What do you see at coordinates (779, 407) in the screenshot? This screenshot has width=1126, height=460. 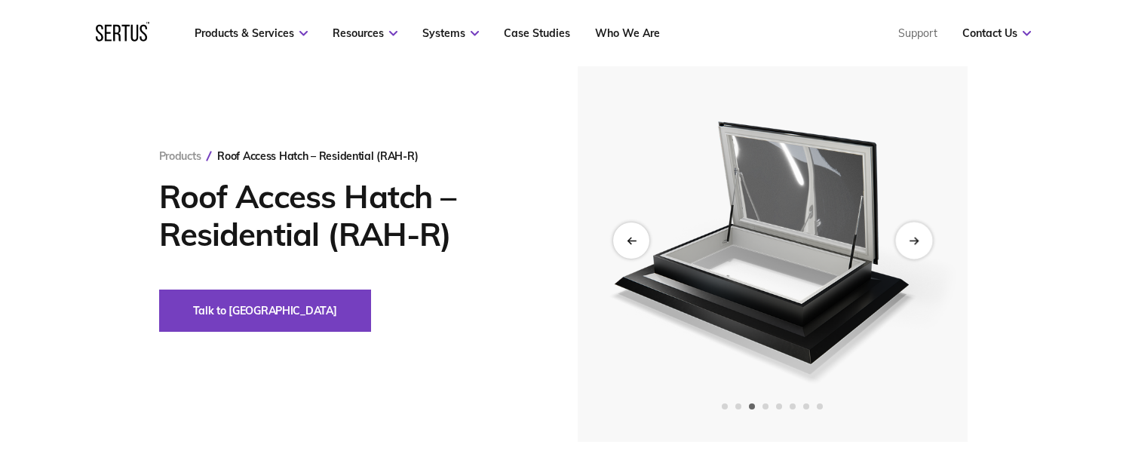 I see `span: Go to slide 5` at bounding box center [779, 407].